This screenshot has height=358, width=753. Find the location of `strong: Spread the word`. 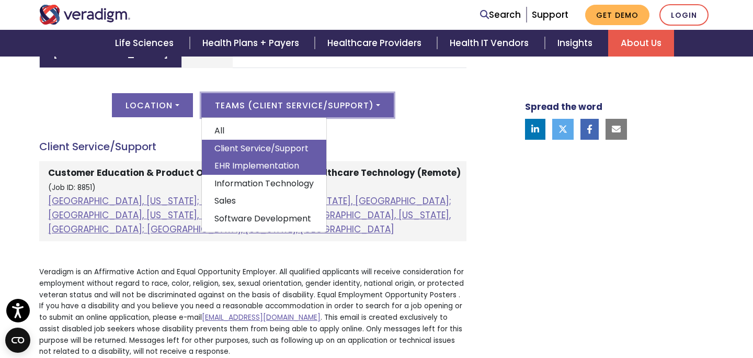

strong: Spread the word is located at coordinates (564, 107).